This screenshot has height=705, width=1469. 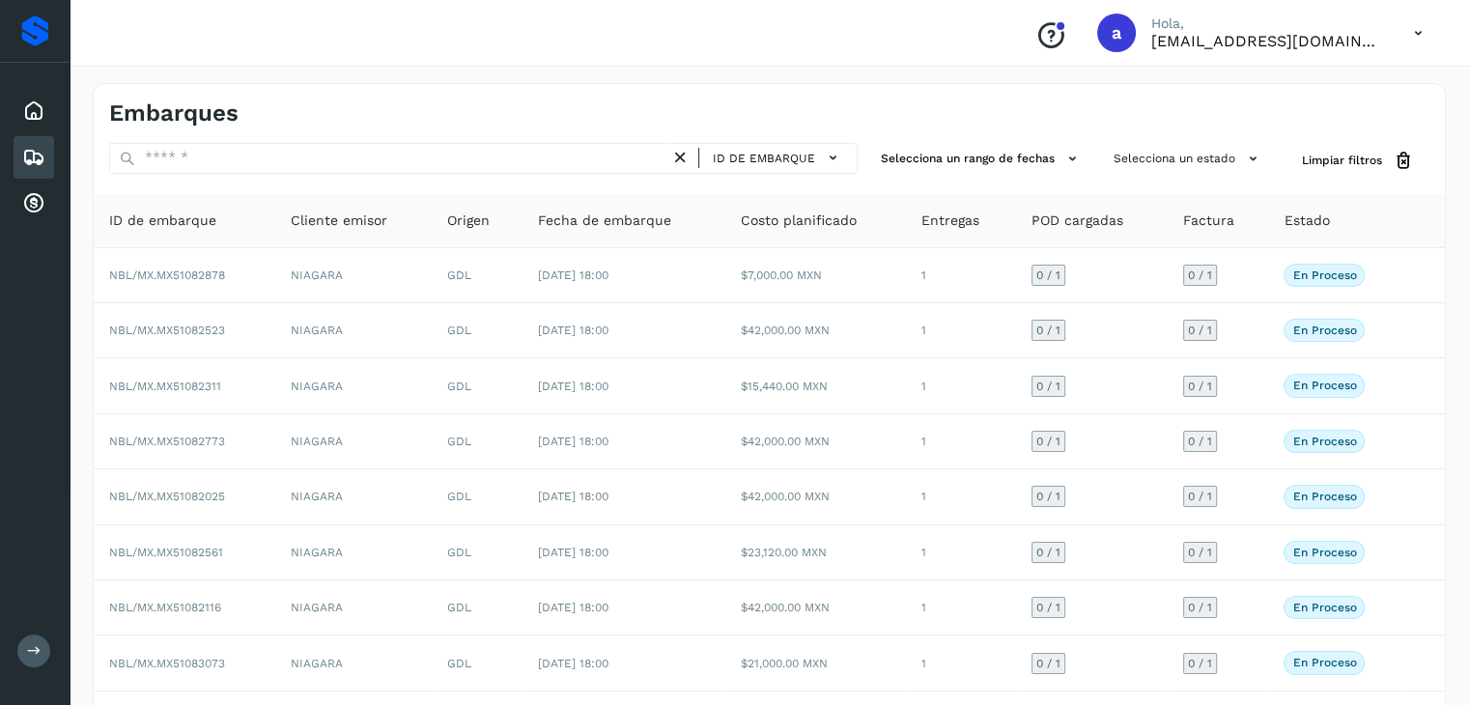 I want to click on span: NBL/MX.MX51082878, so click(x=167, y=275).